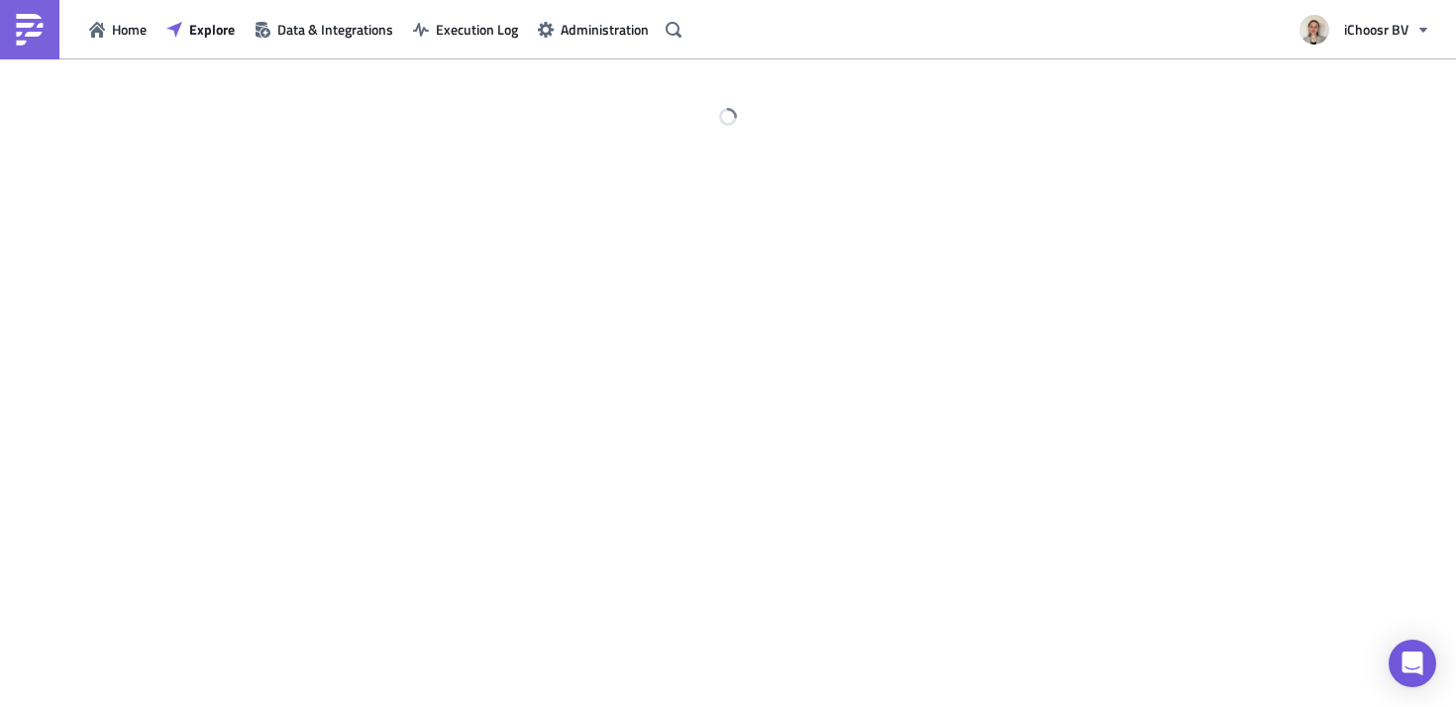  I want to click on button: Data & Integrations, so click(324, 29).